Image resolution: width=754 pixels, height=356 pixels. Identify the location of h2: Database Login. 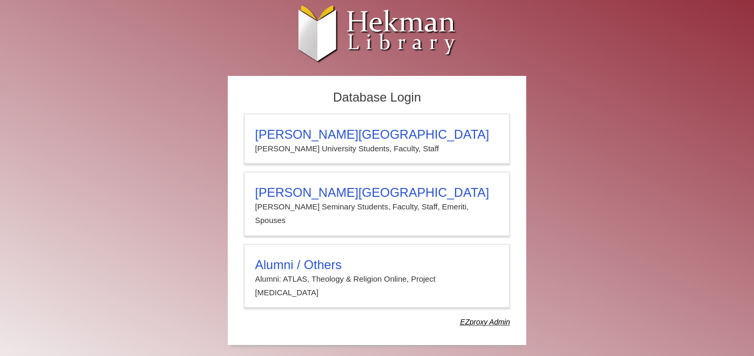
(377, 97).